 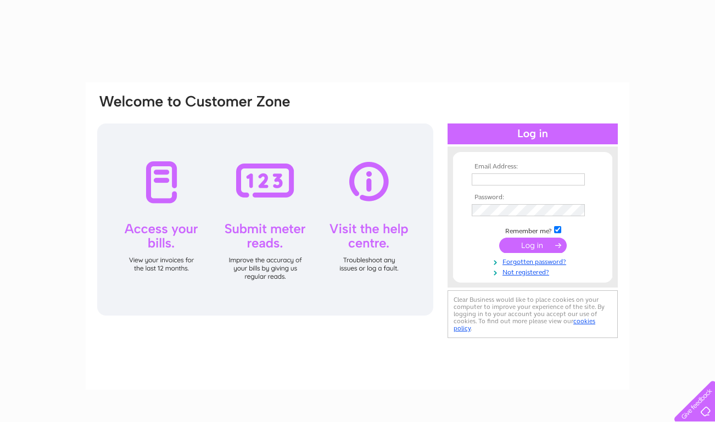 What do you see at coordinates (533, 245) in the screenshot?
I see `input: Submit` at bounding box center [533, 245].